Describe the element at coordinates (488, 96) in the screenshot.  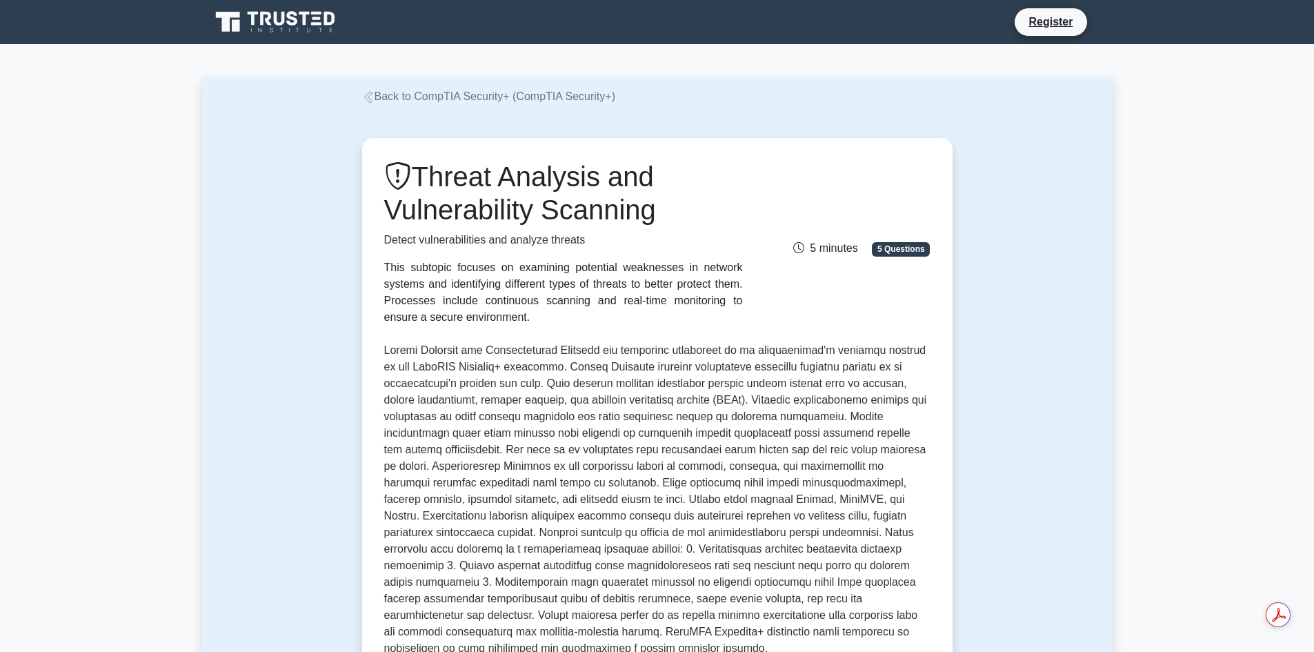
I see `a: Back to CompTIA Security+ (CompTIA Security+)` at that location.